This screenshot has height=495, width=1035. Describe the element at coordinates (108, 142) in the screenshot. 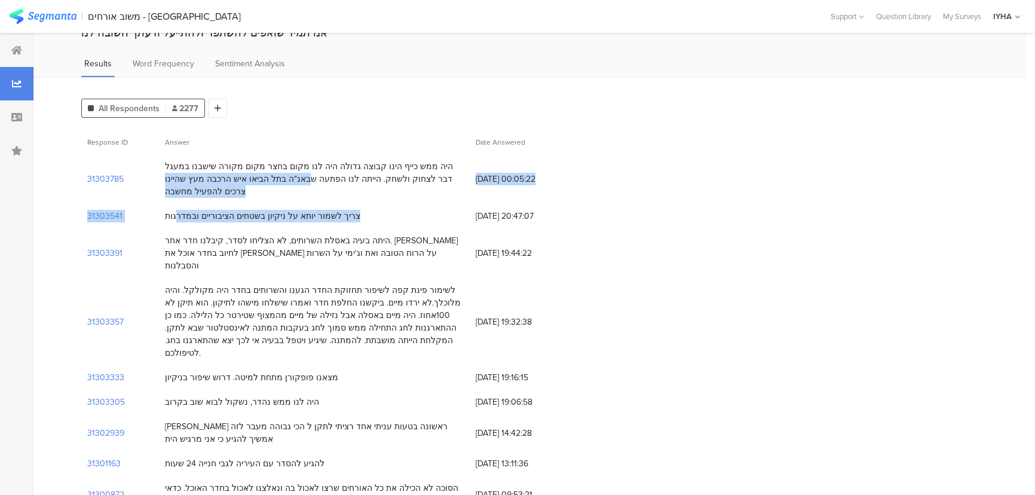

I see `span: Response ID` at that location.